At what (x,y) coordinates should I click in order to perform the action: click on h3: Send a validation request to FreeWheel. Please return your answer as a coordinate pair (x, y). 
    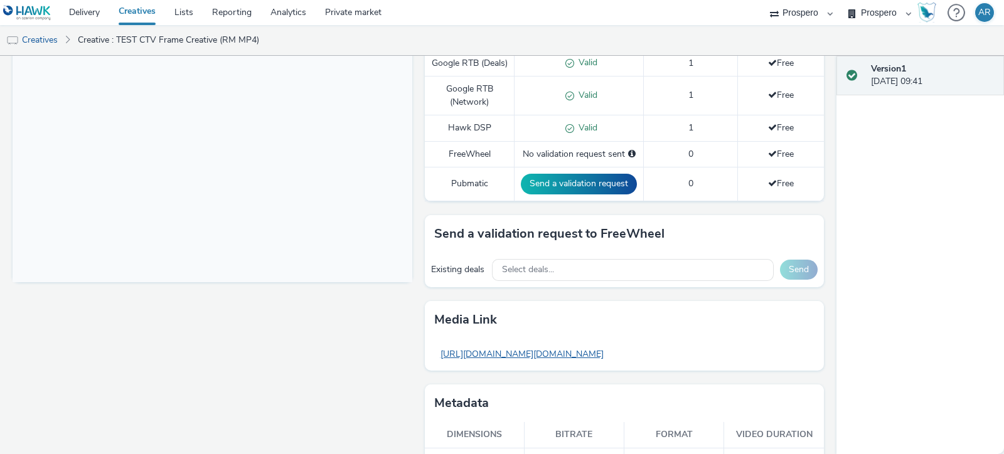
    Looking at the image, I should click on (549, 234).